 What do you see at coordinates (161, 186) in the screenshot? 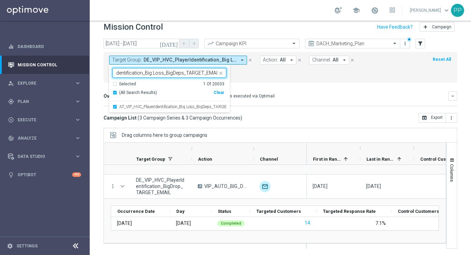
I see `span: DE_VIP_HVC_PlayerIdentification_BigDrop_TARGET_EMAIL` at bounding box center [161, 186].